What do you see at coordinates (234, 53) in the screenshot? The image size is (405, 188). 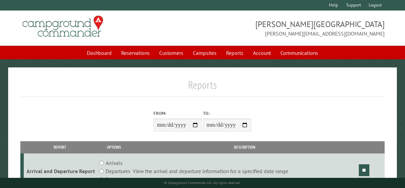 I see `a: Reports` at bounding box center [234, 53].